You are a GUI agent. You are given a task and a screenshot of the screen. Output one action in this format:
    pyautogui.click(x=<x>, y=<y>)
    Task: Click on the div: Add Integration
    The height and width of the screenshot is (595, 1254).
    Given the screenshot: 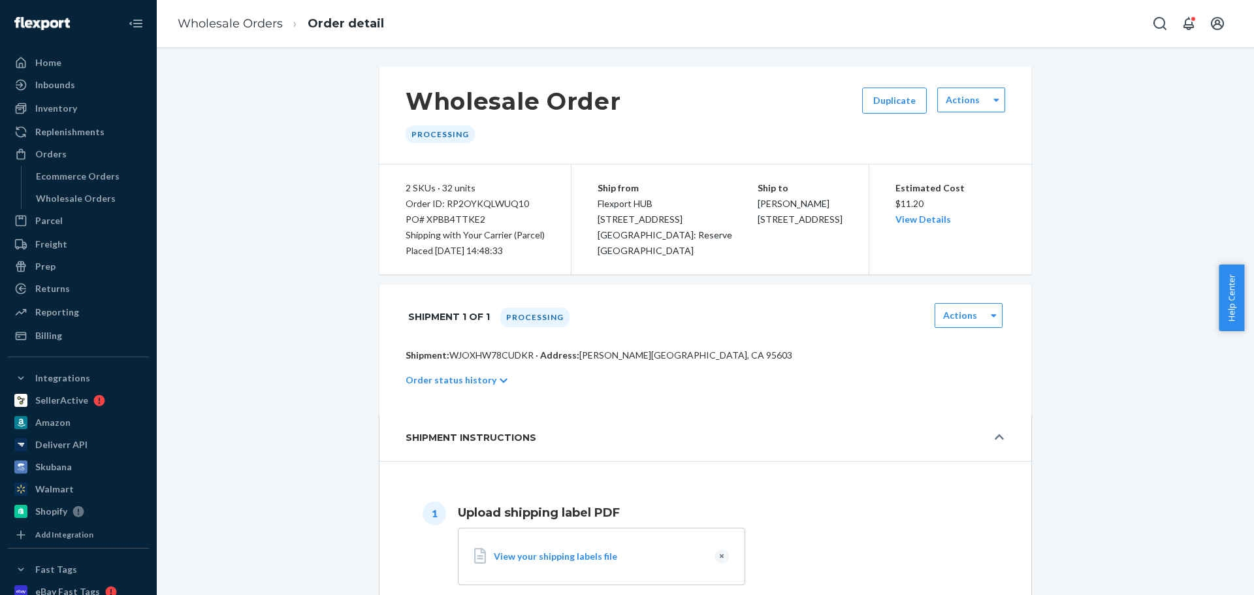 What is the action you would take?
    pyautogui.click(x=64, y=534)
    